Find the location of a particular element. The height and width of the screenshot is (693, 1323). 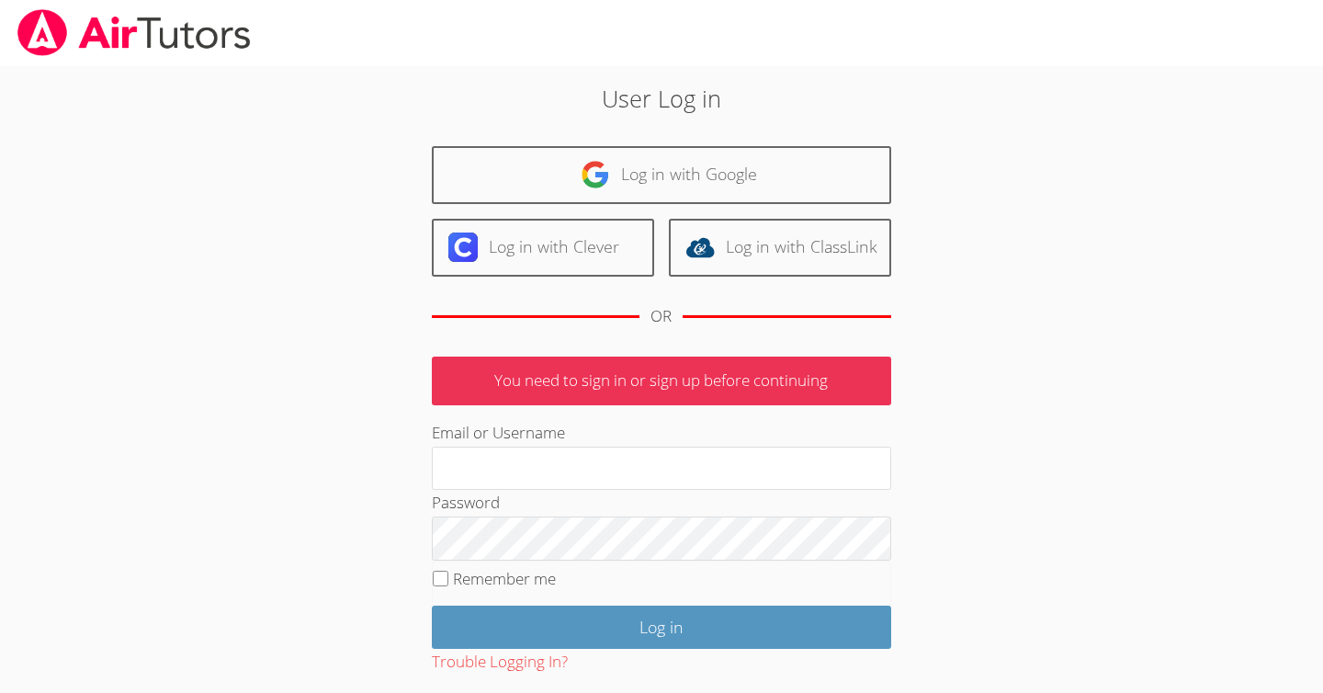

p: You need to sign in or sign up before continuing is located at coordinates (662, 380).